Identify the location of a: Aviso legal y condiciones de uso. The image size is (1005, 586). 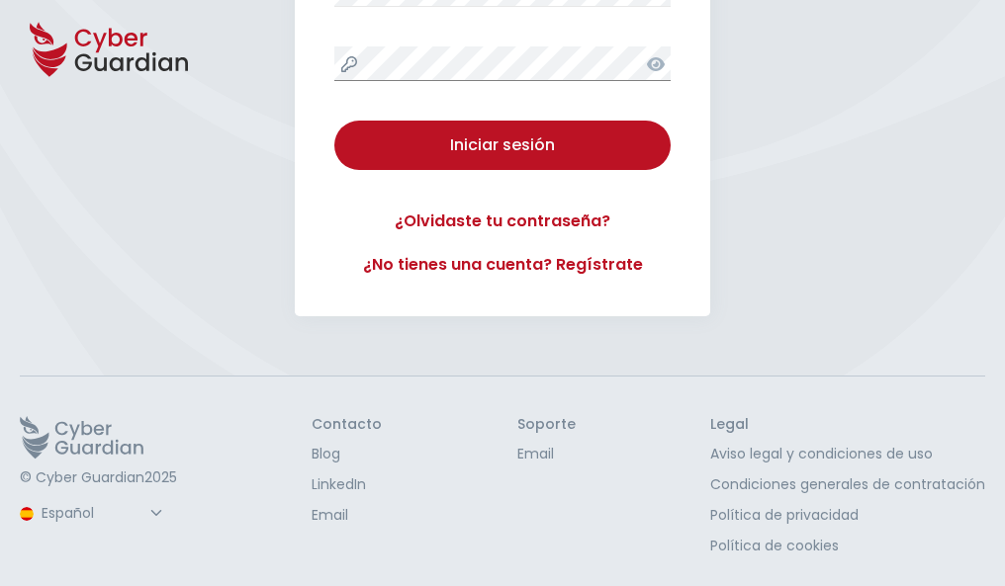
(847, 454).